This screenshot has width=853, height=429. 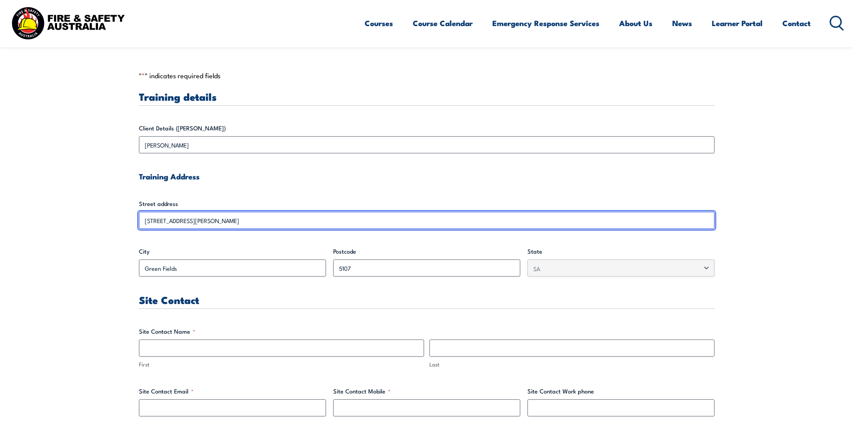 I want to click on legend: Site Contact Name, so click(x=167, y=331).